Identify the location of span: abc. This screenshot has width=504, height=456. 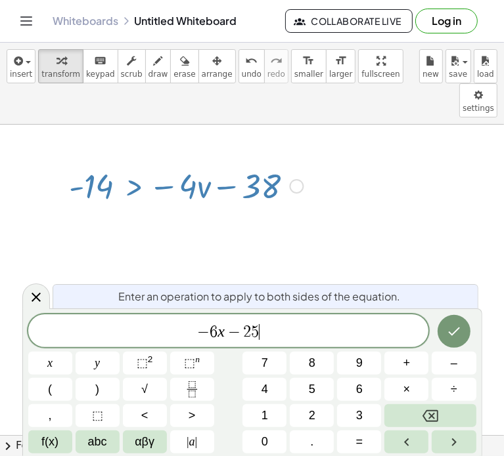
(97, 442).